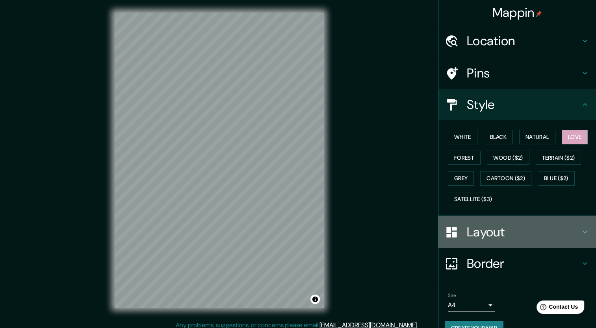  I want to click on button: Grey, so click(461, 178).